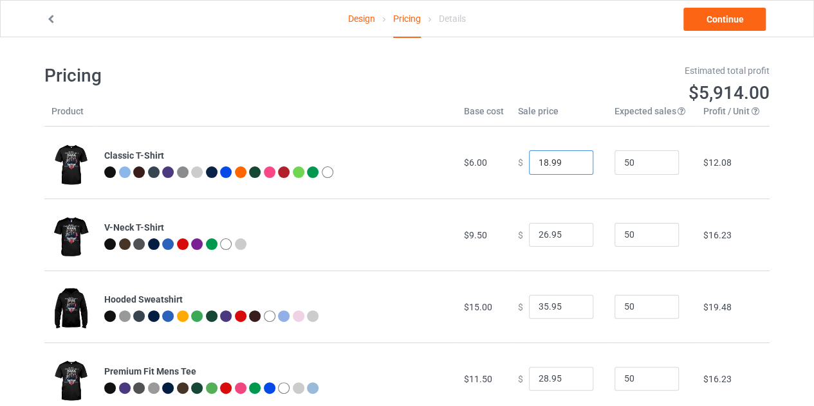  I want to click on span: $15.00, so click(478, 307).